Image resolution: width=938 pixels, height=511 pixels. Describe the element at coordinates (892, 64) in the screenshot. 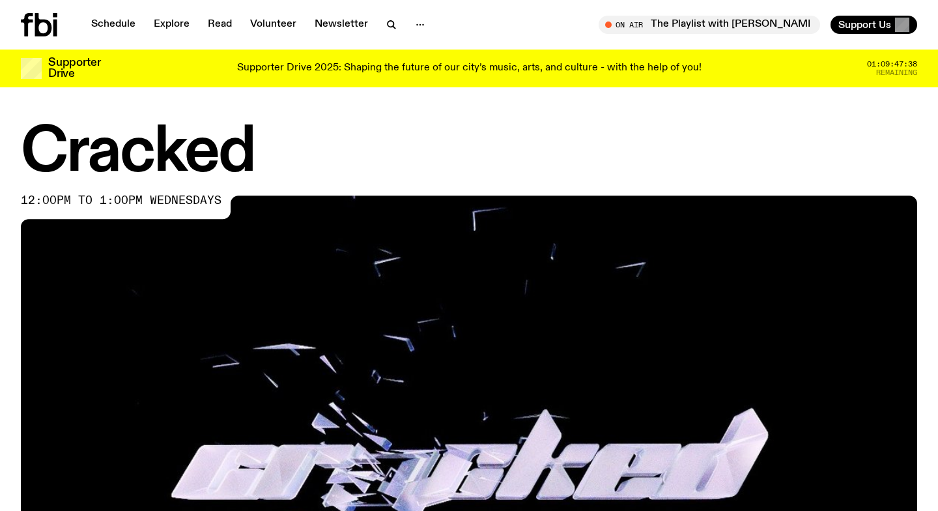

I see `span: 01:09:47:38` at that location.